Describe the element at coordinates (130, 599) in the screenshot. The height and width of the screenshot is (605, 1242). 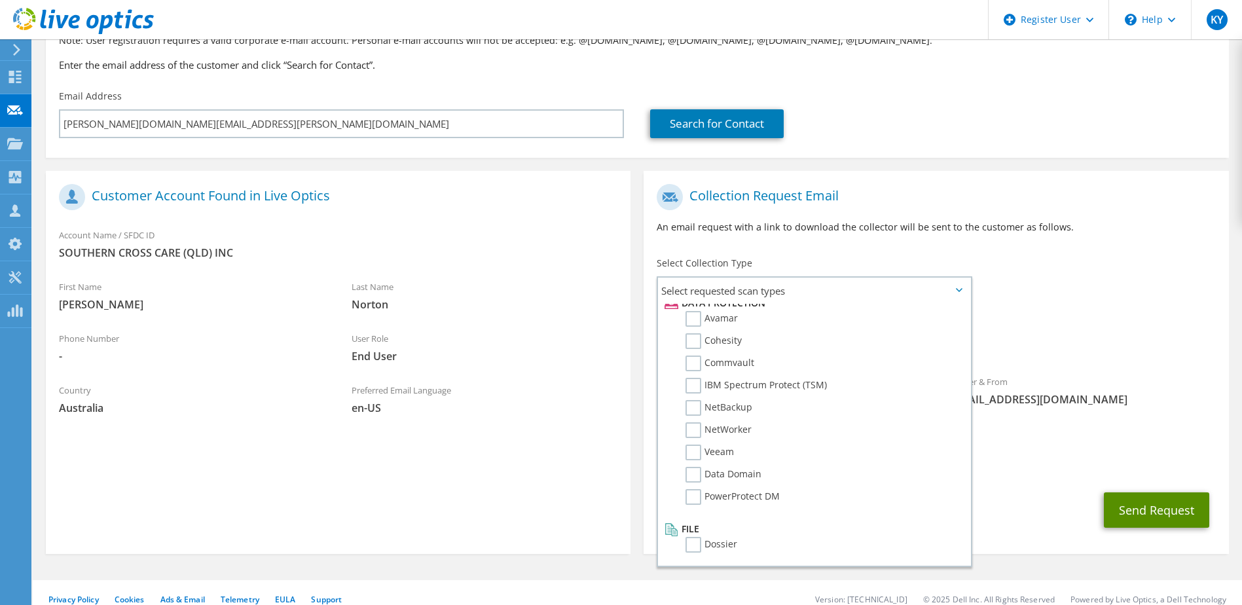
I see `a: Cookies` at that location.